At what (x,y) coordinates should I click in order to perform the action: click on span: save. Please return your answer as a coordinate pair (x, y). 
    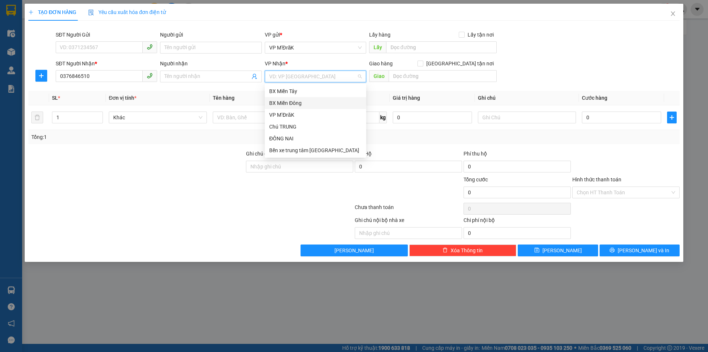
    Looking at the image, I should click on (537, 250).